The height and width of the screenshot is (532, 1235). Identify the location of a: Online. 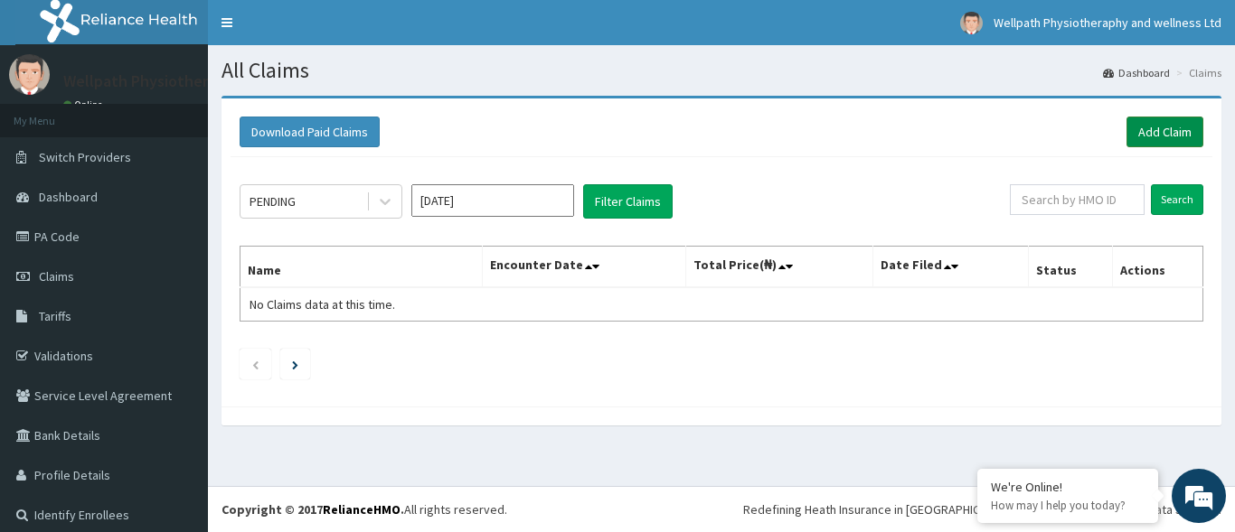
(85, 105).